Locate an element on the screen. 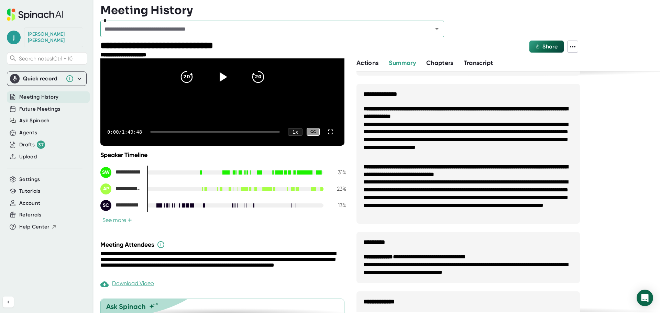 The height and width of the screenshot is (313, 660). div: Aimee J. Daily, PhD is located at coordinates (121, 189).